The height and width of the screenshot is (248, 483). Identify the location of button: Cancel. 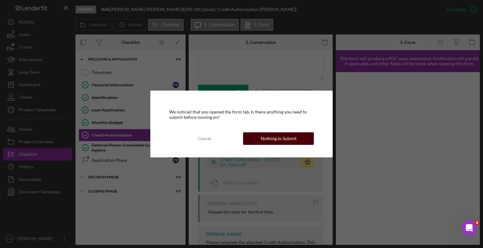
(204, 139).